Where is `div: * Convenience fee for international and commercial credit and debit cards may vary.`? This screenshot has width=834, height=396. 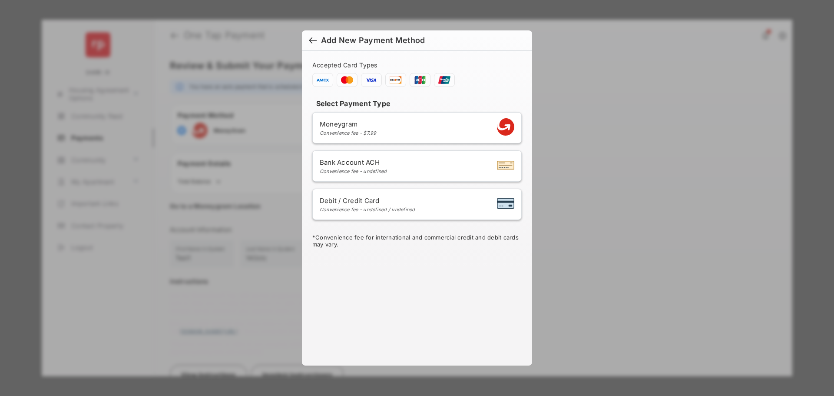
div: * Convenience fee for international and commercial credit and debit cards may vary. is located at coordinates (417, 242).